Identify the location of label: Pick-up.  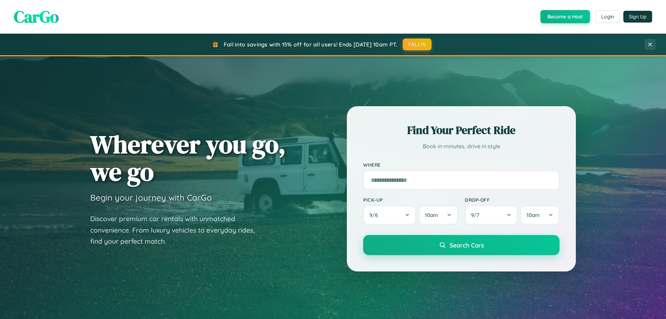
(410, 199).